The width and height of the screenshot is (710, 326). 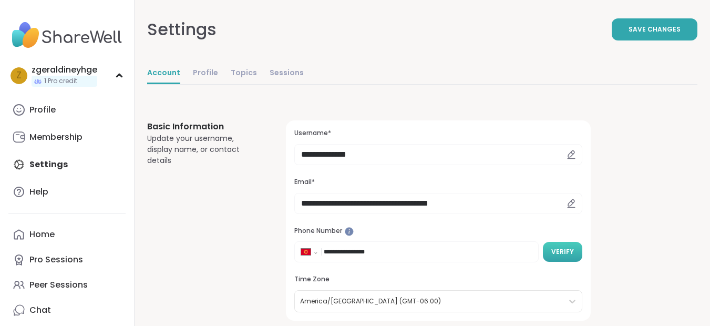 What do you see at coordinates (563, 252) in the screenshot?
I see `button: Verify` at bounding box center [563, 252].